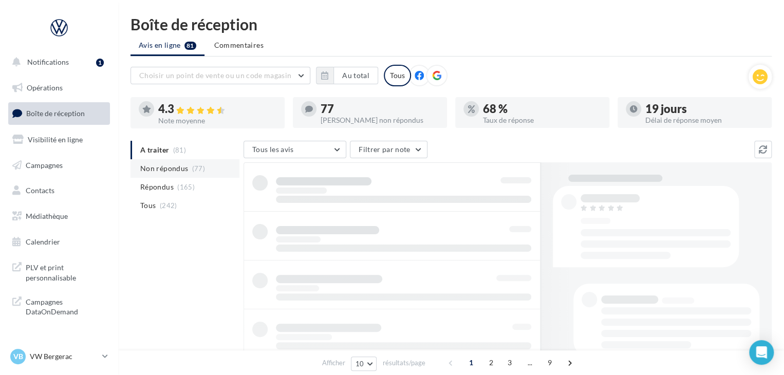 The width and height of the screenshot is (784, 375). Describe the element at coordinates (217, 121) in the screenshot. I see `div: Note moyenne` at that location.